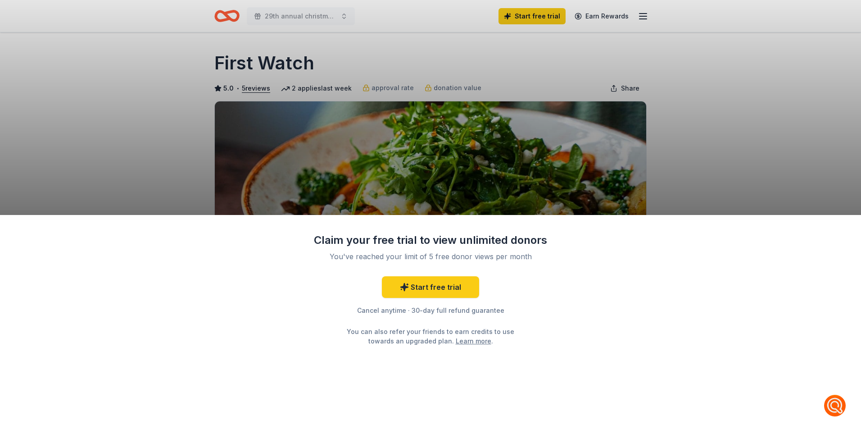  I want to click on div: Cancel anytime · 30-day full refund guarantee, so click(431, 310).